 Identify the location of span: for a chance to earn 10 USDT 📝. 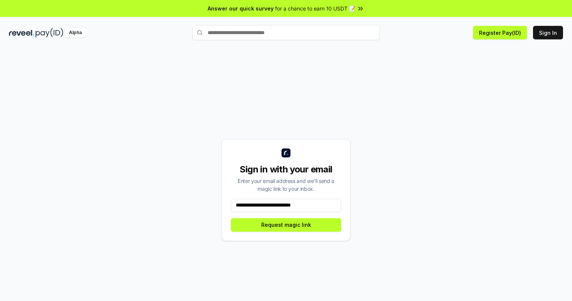
(315, 8).